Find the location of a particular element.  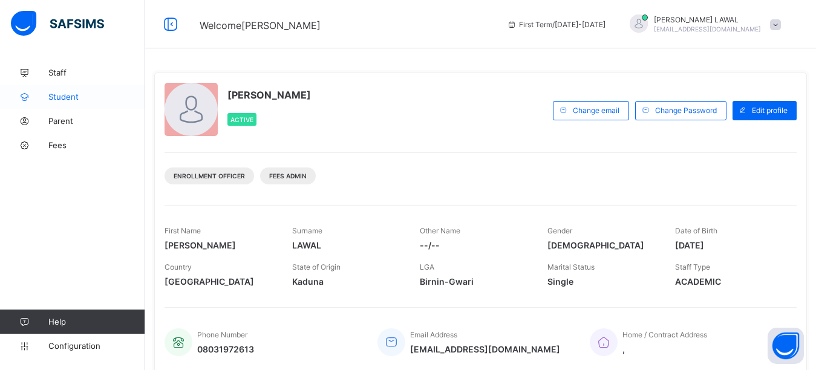

span: LAWAL is located at coordinates (347, 245).